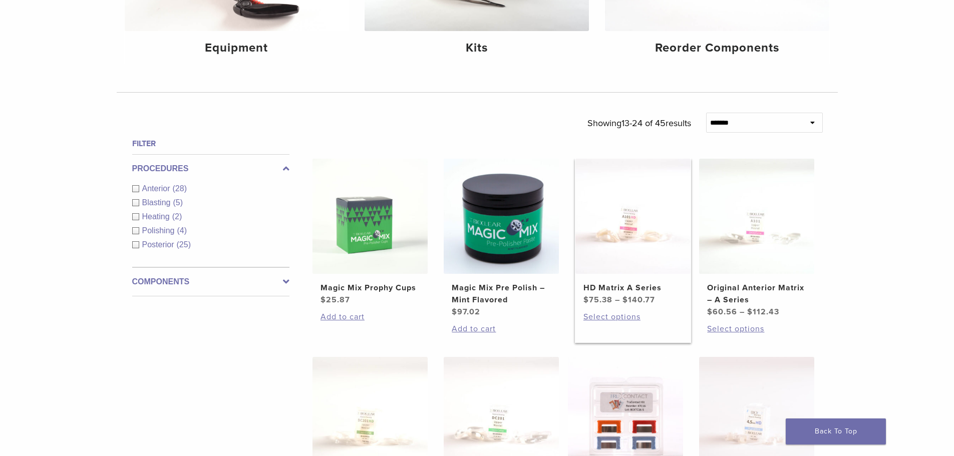 The image size is (954, 456). What do you see at coordinates (158, 202) in the screenshot?
I see `span: Blasting` at bounding box center [158, 202].